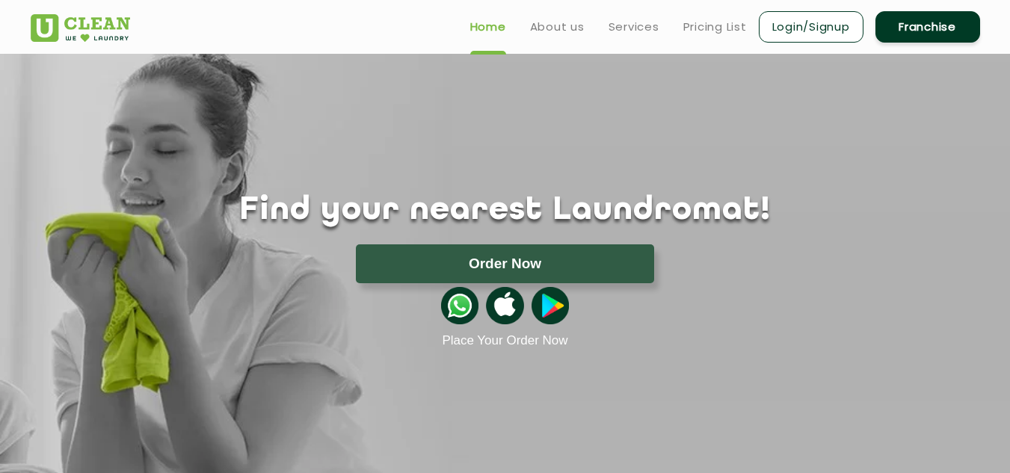  What do you see at coordinates (488, 27) in the screenshot?
I see `a: Home` at bounding box center [488, 27].